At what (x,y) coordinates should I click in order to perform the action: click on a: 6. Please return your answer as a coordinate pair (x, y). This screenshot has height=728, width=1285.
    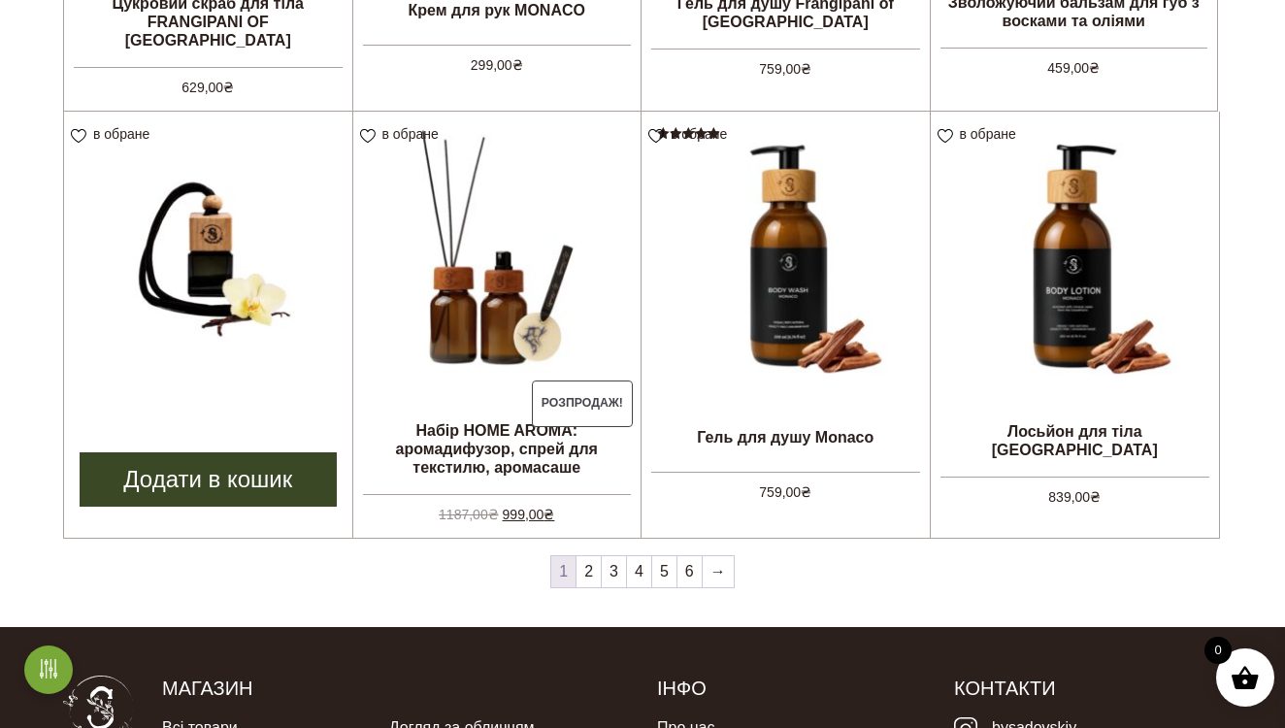
    Looking at the image, I should click on (689, 572).